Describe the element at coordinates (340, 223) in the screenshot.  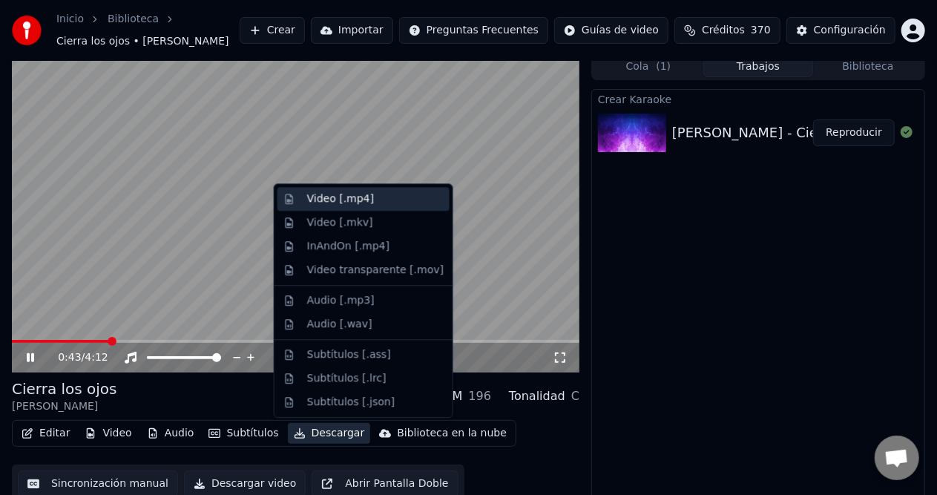
I see `div: Video [.mkv]` at that location.